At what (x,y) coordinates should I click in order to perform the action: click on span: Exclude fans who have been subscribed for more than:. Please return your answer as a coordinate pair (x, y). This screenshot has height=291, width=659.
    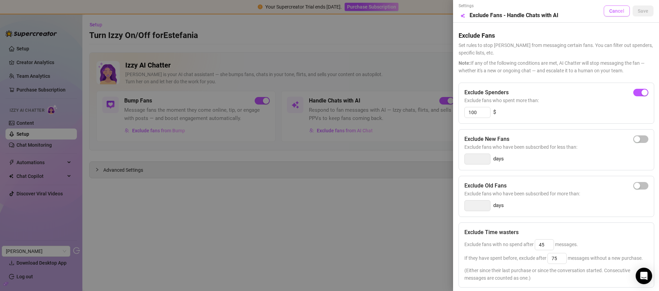
    Looking at the image, I should click on (556, 194).